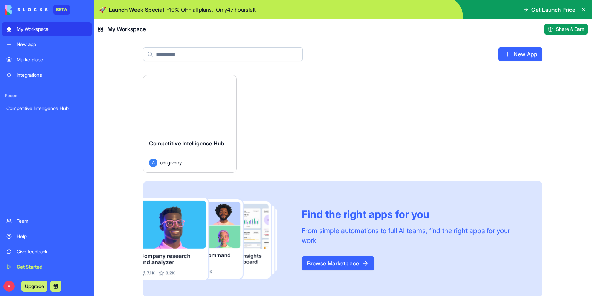 The width and height of the screenshot is (592, 296). I want to click on a: Competitive Intelligence Hub, so click(47, 108).